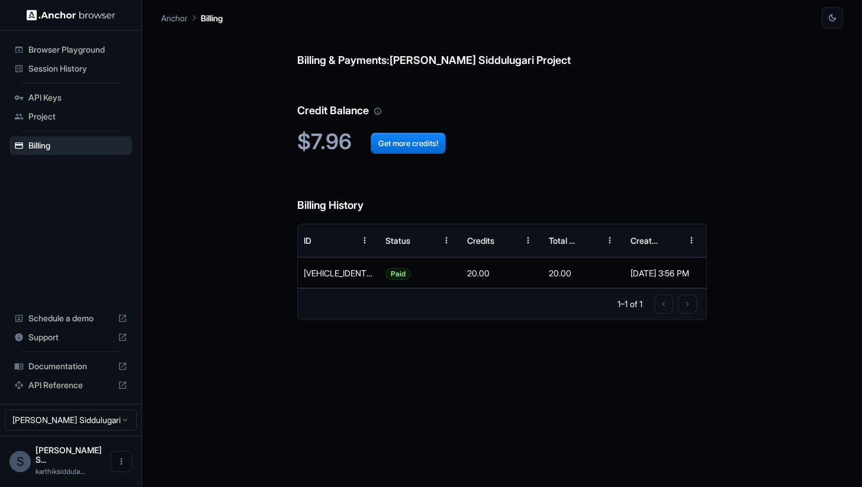  What do you see at coordinates (69, 455) in the screenshot?
I see `span: Sai Karthik Siddulugari` at bounding box center [69, 455].